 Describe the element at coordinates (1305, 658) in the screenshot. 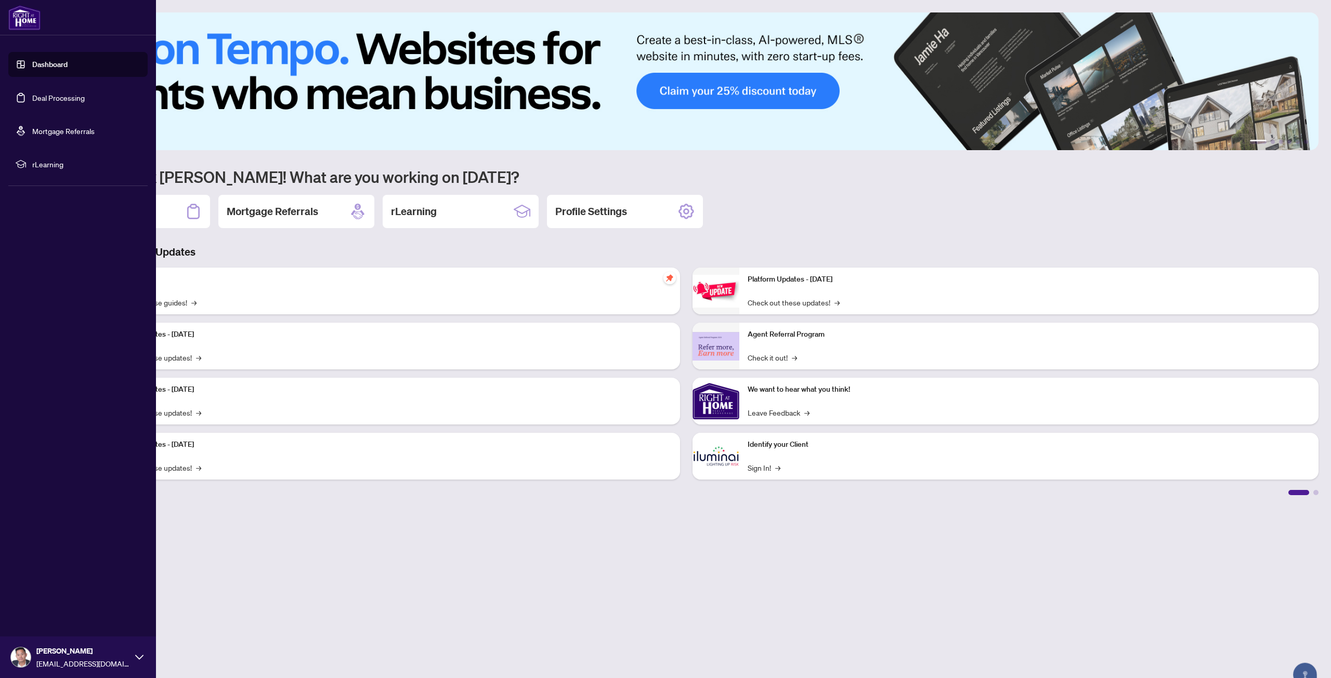

I see `button: Open asap` at that location.